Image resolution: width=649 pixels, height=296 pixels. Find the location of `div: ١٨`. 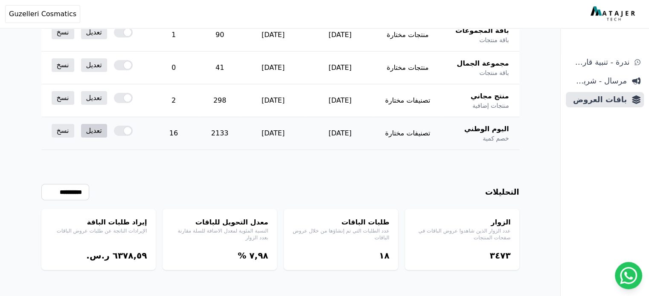

div: ١٨ is located at coordinates (341, 256).